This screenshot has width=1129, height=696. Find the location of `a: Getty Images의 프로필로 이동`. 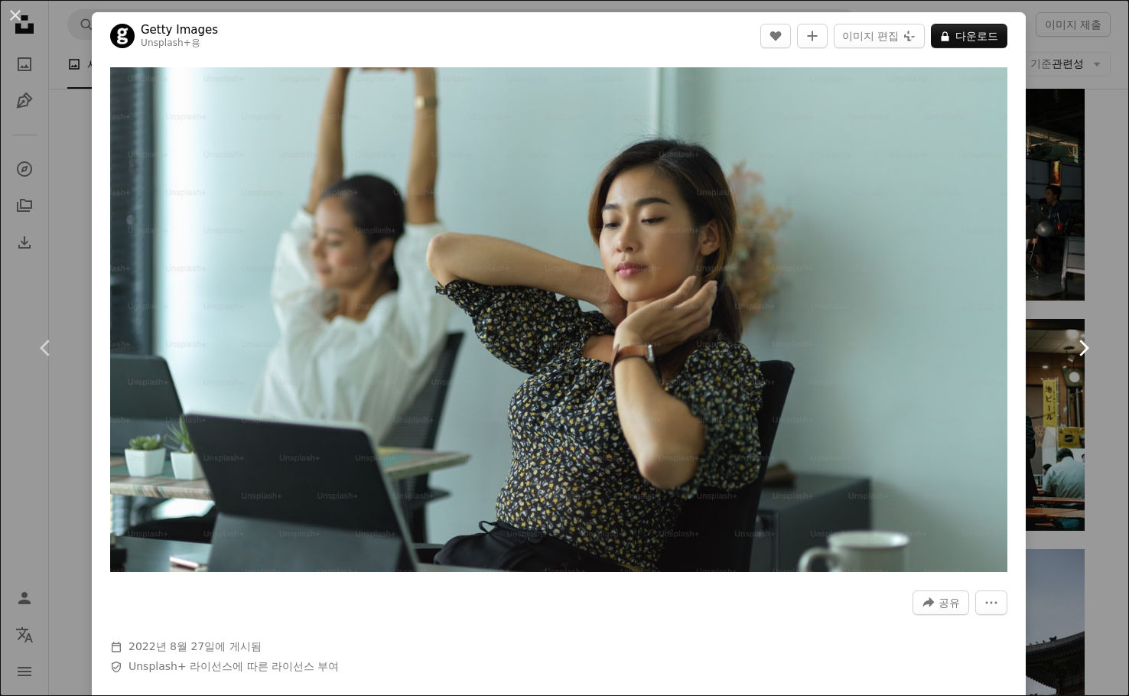

a: Getty Images의 프로필로 이동 is located at coordinates (122, 36).